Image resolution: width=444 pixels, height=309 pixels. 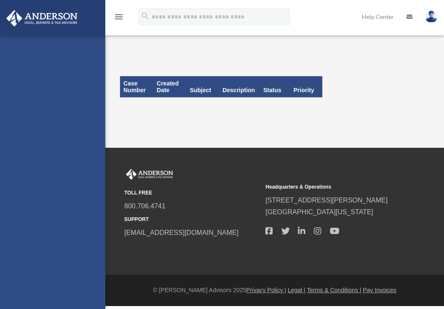 I want to click on small: TOLL FREE, so click(x=192, y=193).